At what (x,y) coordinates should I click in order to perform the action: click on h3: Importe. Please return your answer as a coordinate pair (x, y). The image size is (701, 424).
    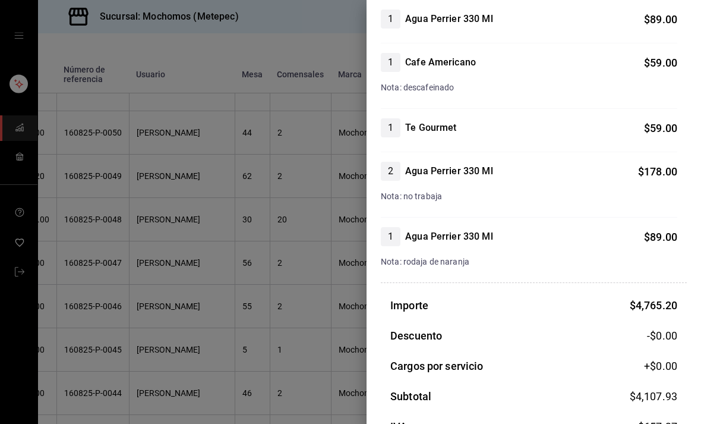
    Looking at the image, I should click on (409, 305).